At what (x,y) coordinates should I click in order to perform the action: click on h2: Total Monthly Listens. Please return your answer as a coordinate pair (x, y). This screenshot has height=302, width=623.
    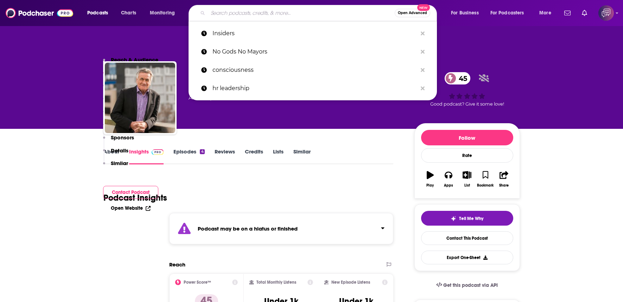
    Looking at the image, I should click on (276, 282).